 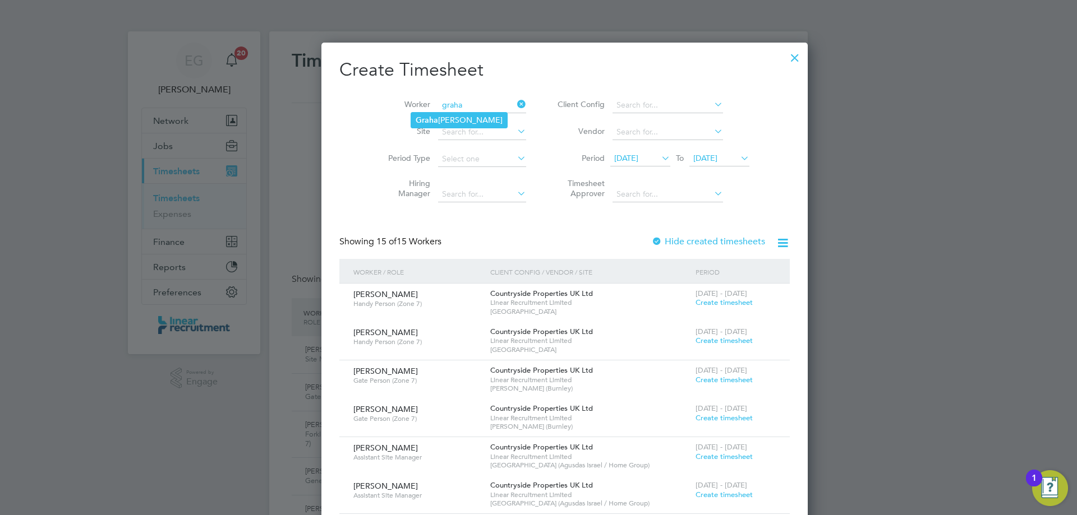 I want to click on div: 1, so click(x=1034, y=486).